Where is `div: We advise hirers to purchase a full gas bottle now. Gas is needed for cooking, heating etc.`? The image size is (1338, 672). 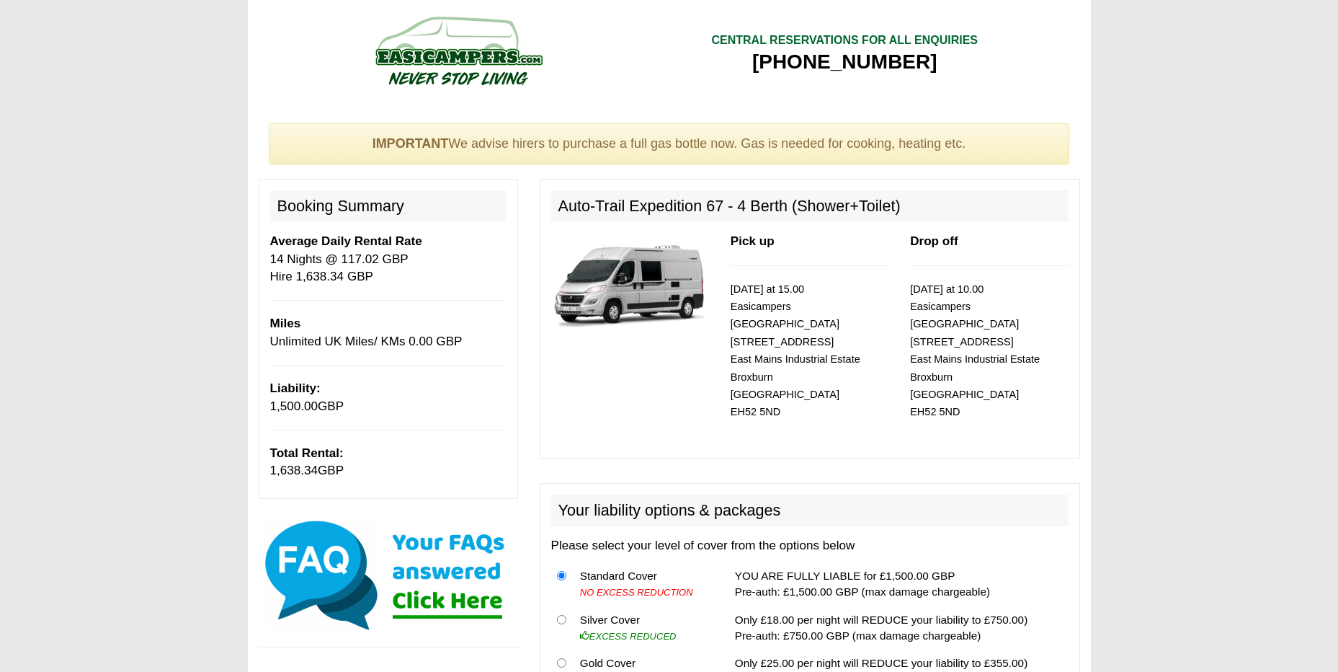
div: We advise hirers to purchase a full gas bottle now. Gas is needed for cooking, heating etc. is located at coordinates (669, 144).